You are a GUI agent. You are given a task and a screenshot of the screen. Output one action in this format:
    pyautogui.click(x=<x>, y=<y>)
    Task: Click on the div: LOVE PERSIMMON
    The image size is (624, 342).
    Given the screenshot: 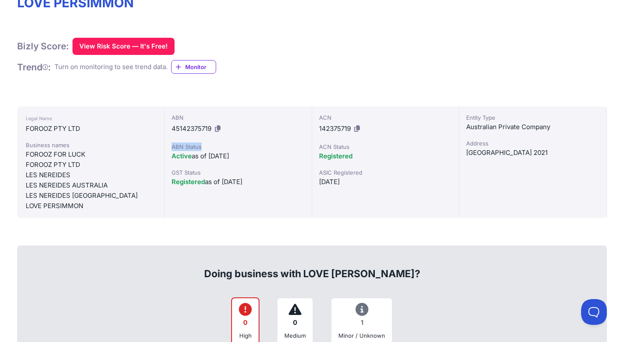 What is the action you would take?
    pyautogui.click(x=91, y=206)
    